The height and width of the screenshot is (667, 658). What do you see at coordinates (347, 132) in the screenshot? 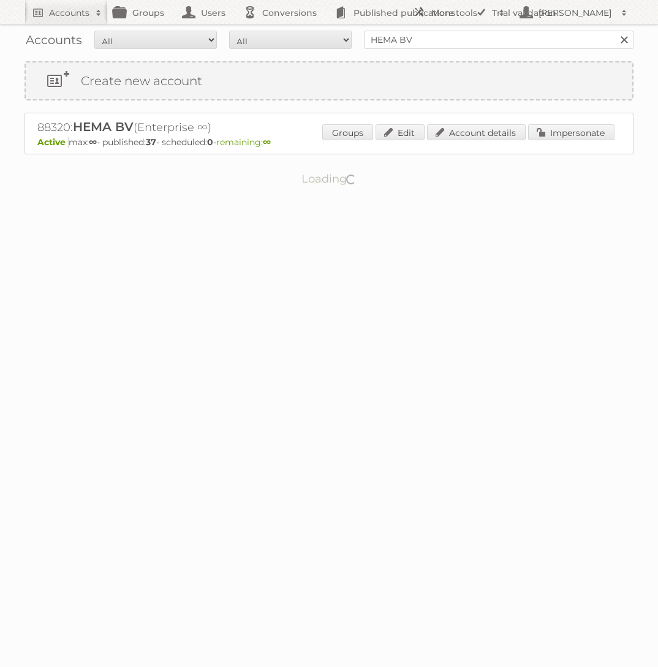
I see `a: Groups` at bounding box center [347, 132].